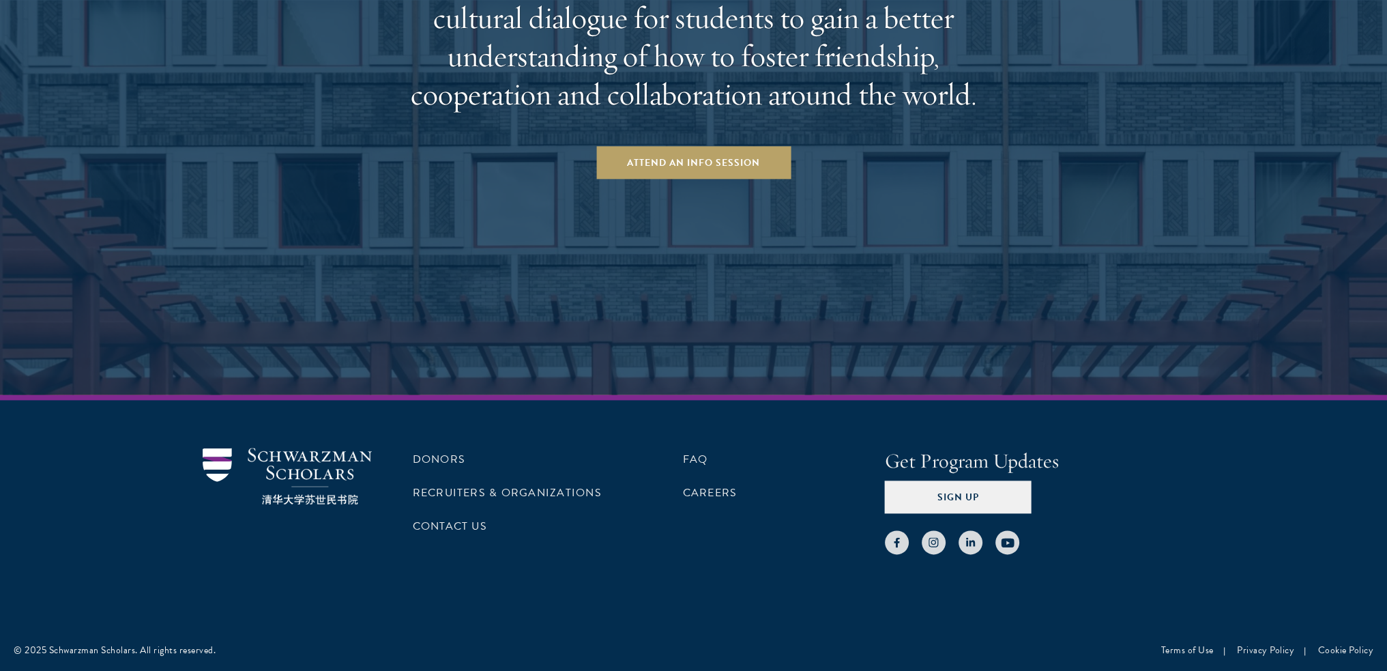 The width and height of the screenshot is (1387, 671). Describe the element at coordinates (115, 650) in the screenshot. I see `div: © 2025 Schwarzman Scholars. All rights reserved.` at that location.